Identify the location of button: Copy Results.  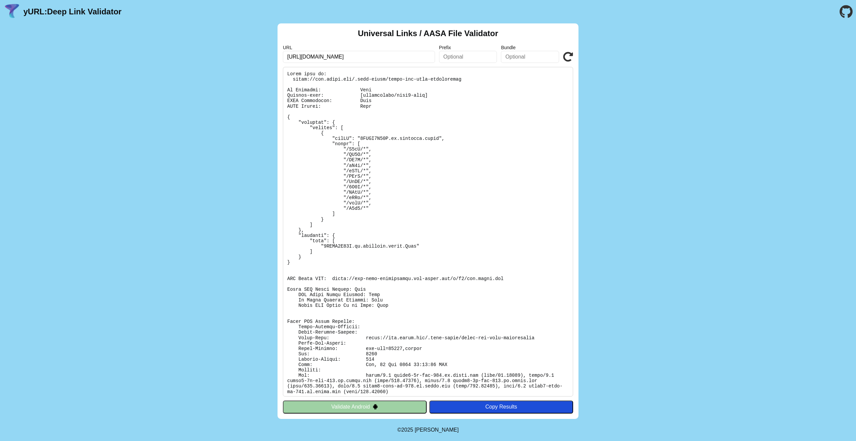
(501, 407).